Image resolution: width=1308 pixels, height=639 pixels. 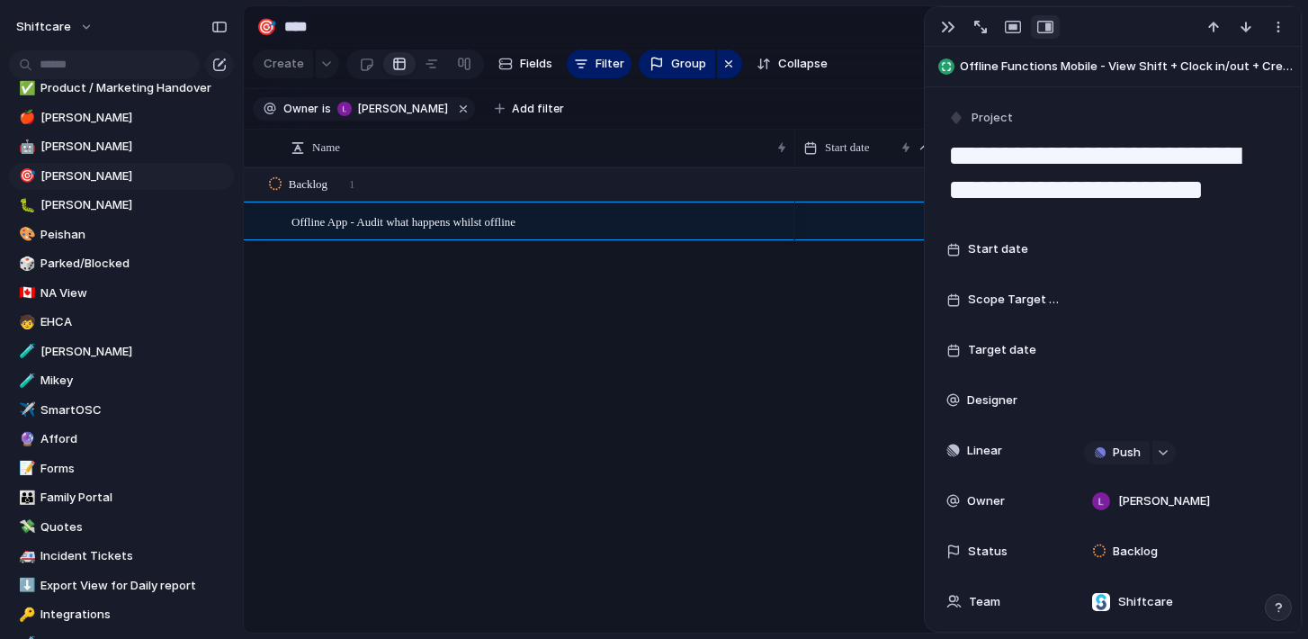 What do you see at coordinates (988, 551) in the screenshot?
I see `span: Status` at bounding box center [988, 551].